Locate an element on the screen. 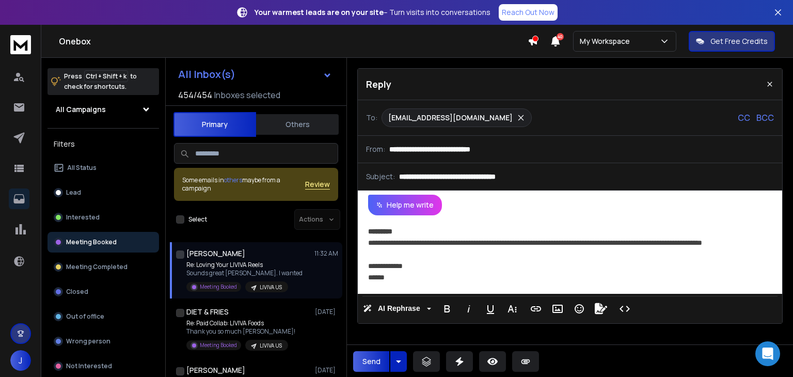 Image resolution: width=793 pixels, height=377 pixels. button: Review is located at coordinates (317, 184).